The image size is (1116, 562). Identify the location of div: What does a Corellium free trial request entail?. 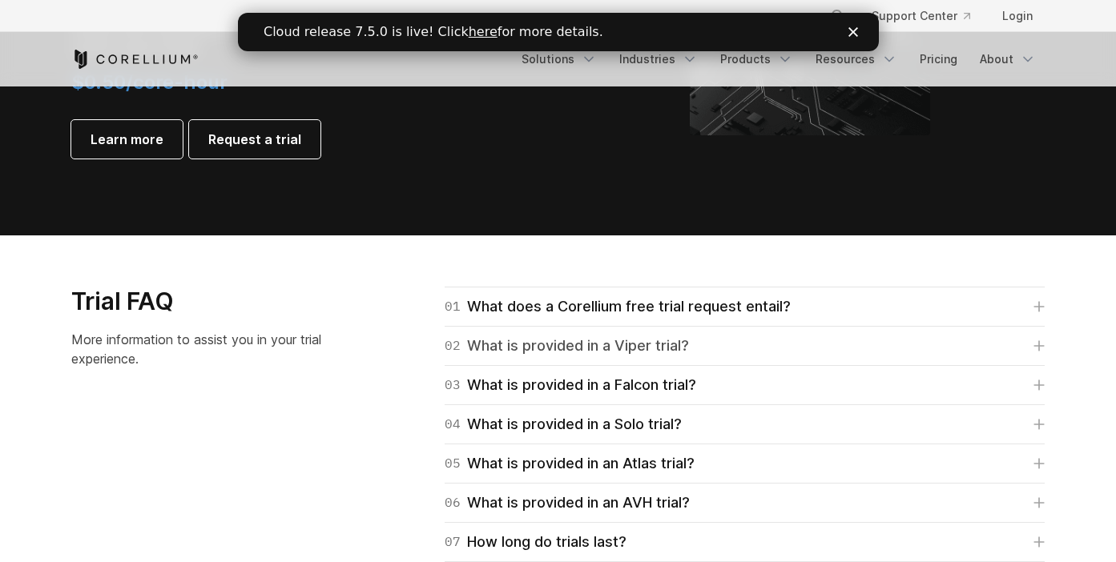
(618, 307).